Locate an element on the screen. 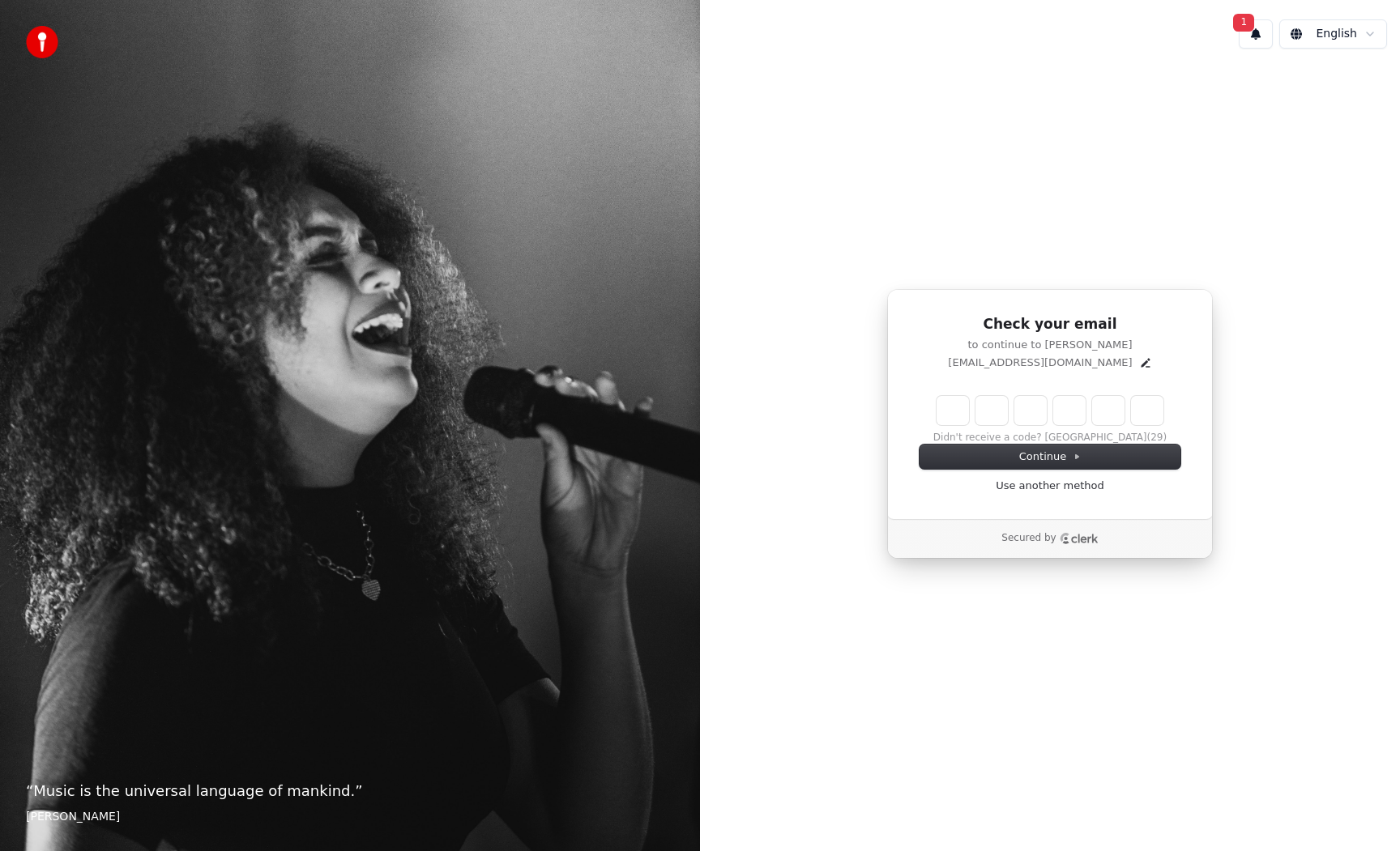 Image resolution: width=1400 pixels, height=851 pixels. span: Continue is located at coordinates (1049, 456).